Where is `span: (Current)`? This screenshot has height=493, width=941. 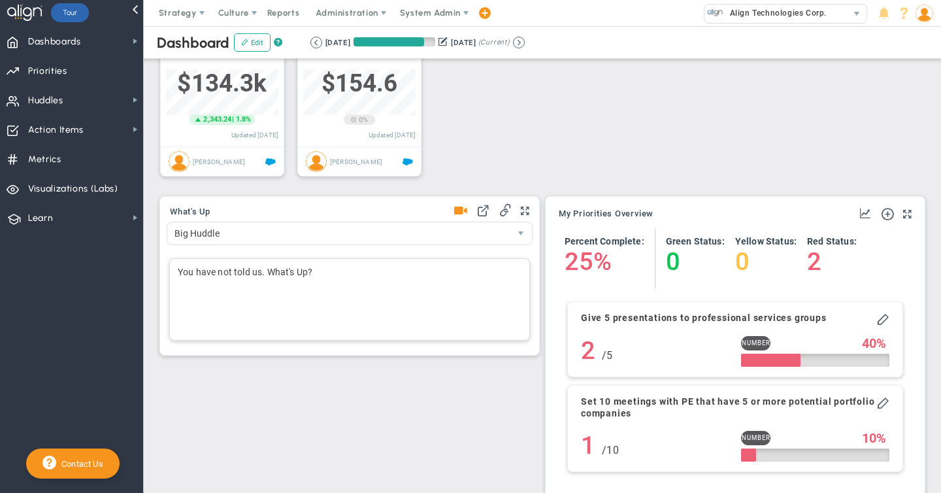
span: (Current) is located at coordinates (494, 42).